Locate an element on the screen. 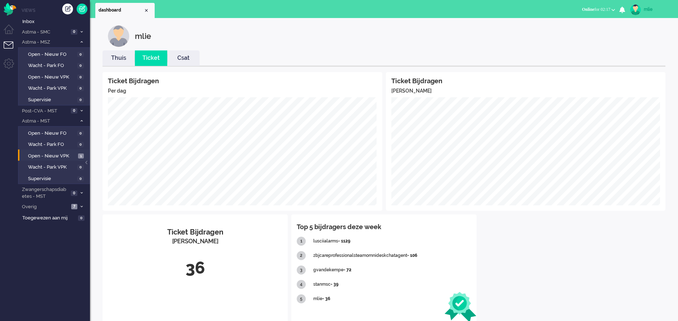 The image size is (678, 321). div: lusciialarms is located at coordinates (392, 241).